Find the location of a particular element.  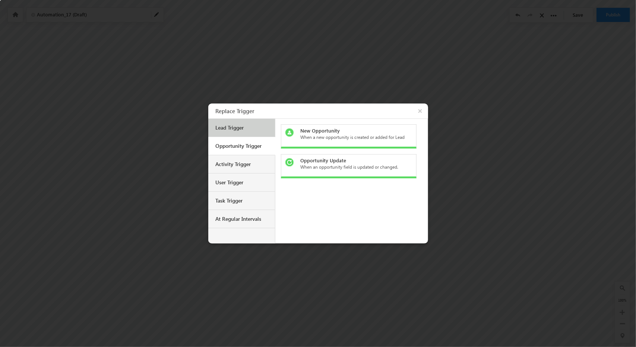

div: Opportunity Update is located at coordinates (353, 161).